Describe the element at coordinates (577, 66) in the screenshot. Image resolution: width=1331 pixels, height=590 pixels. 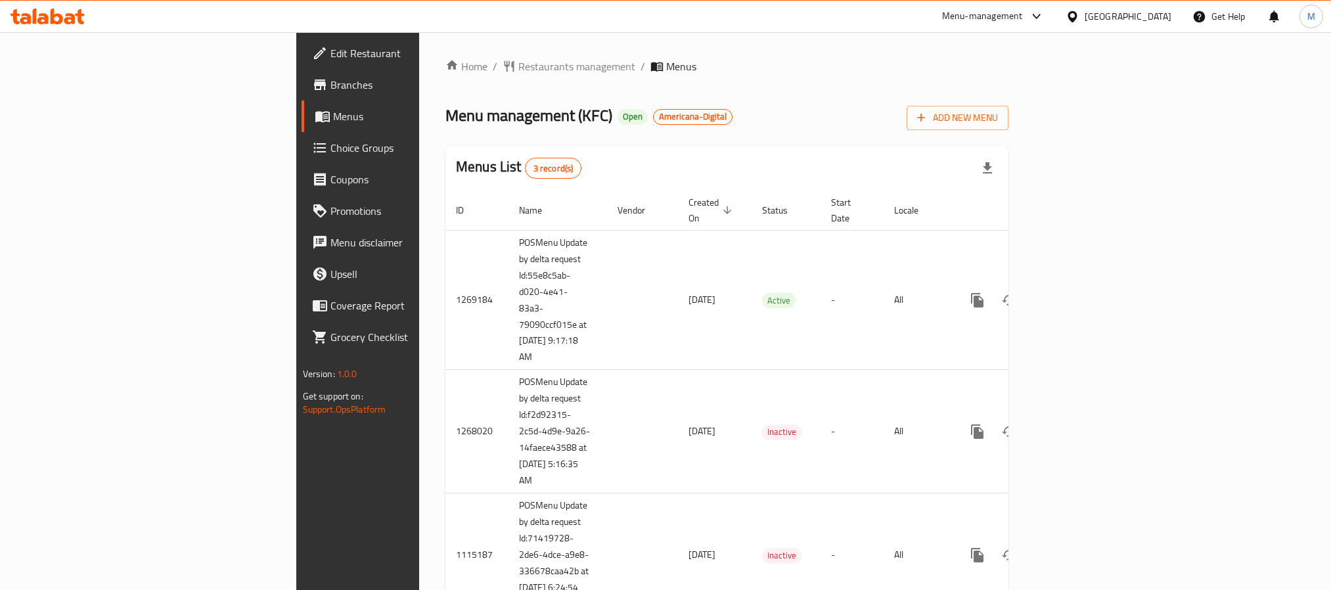
I see `span: Restaurants management` at that location.